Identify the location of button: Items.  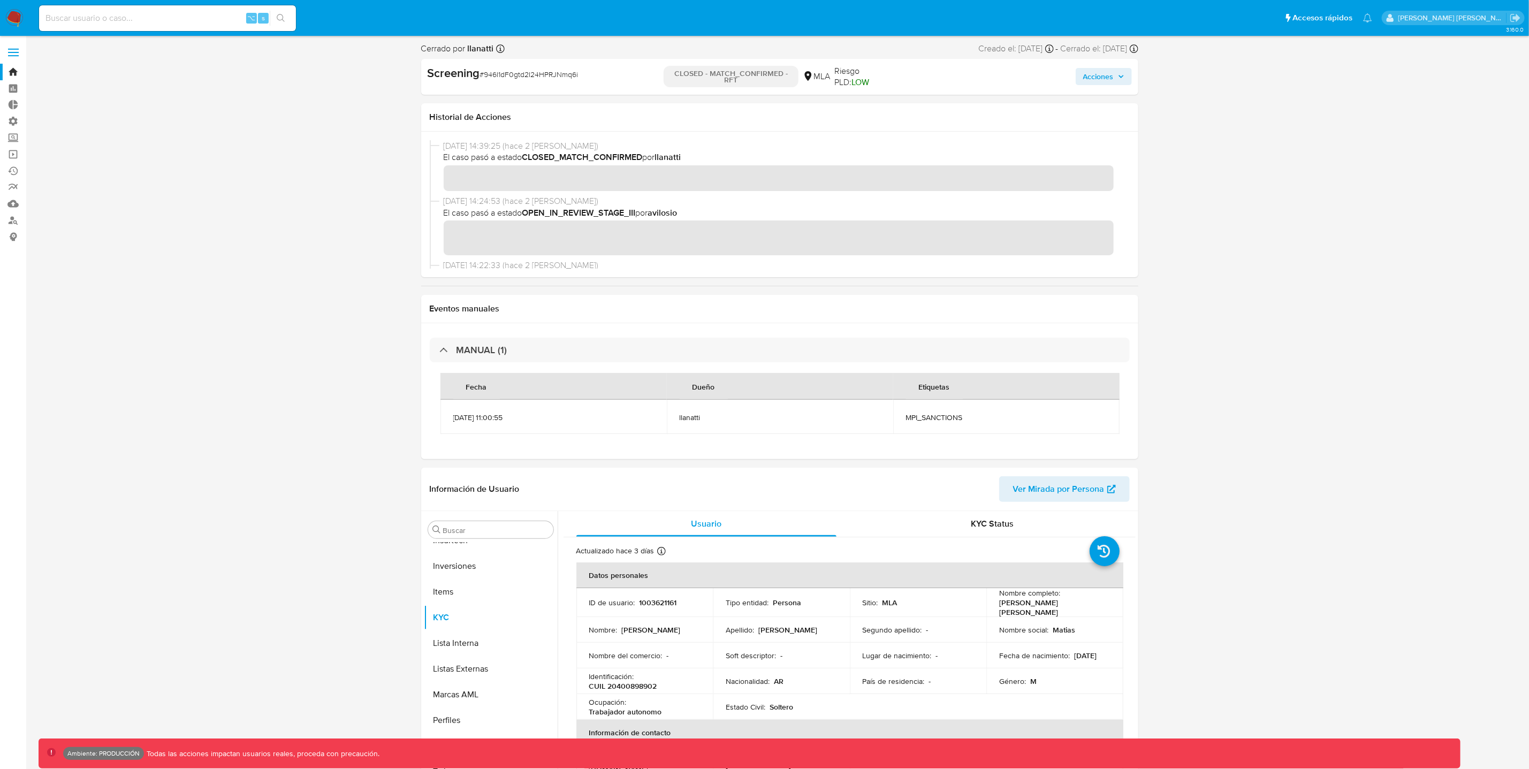
(491, 592).